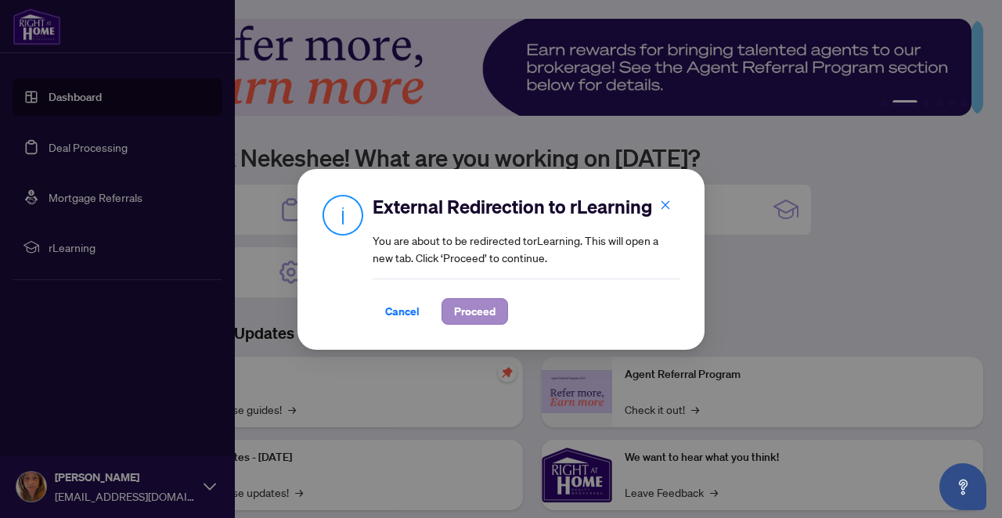 This screenshot has height=518, width=1002. Describe the element at coordinates (963, 487) in the screenshot. I see `button: Open asap` at that location.